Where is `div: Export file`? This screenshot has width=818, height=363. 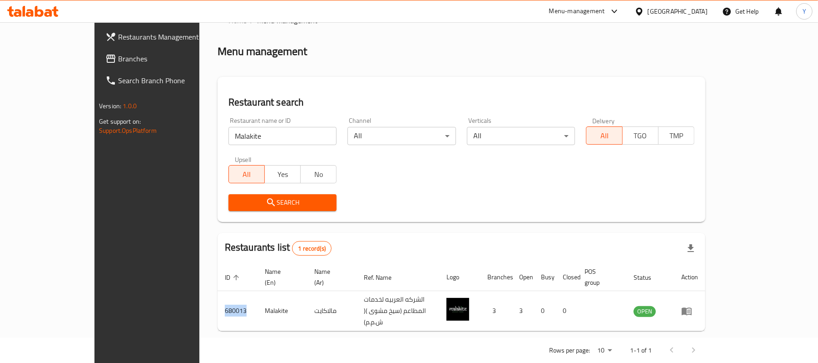 div: Export file is located at coordinates (691, 248).